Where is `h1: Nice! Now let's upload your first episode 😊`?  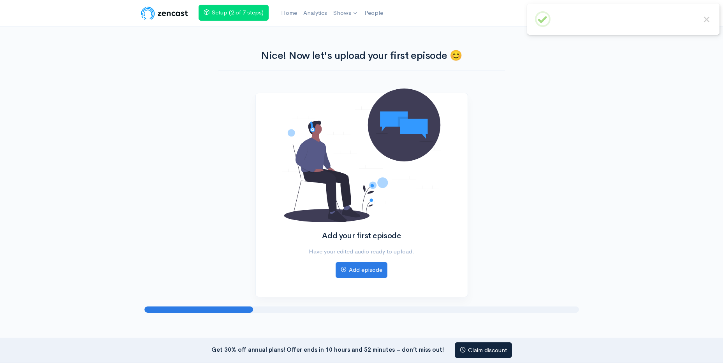 h1: Nice! Now let's upload your first episode 😊 is located at coordinates (362, 56).